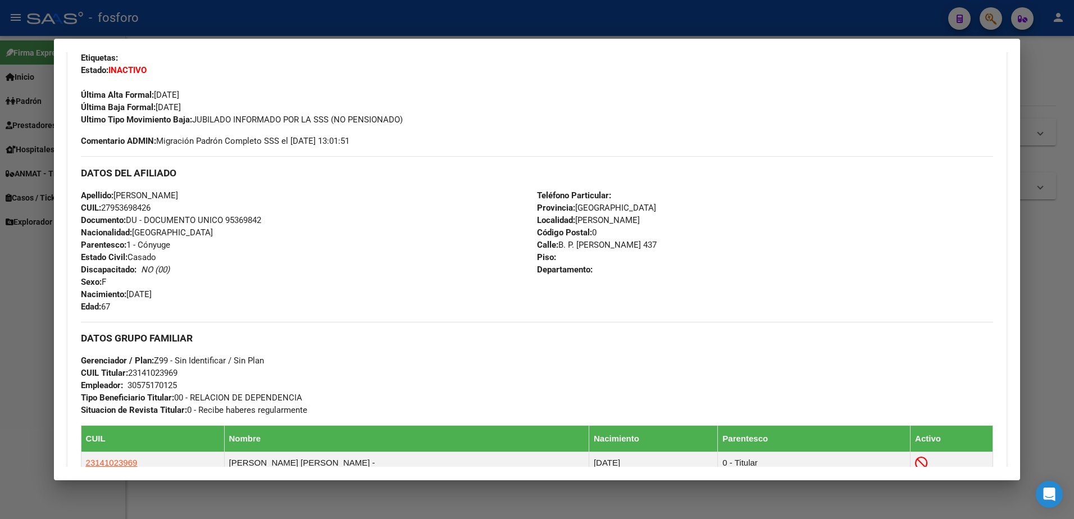 This screenshot has width=1074, height=519. I want to click on span: 67, so click(96, 307).